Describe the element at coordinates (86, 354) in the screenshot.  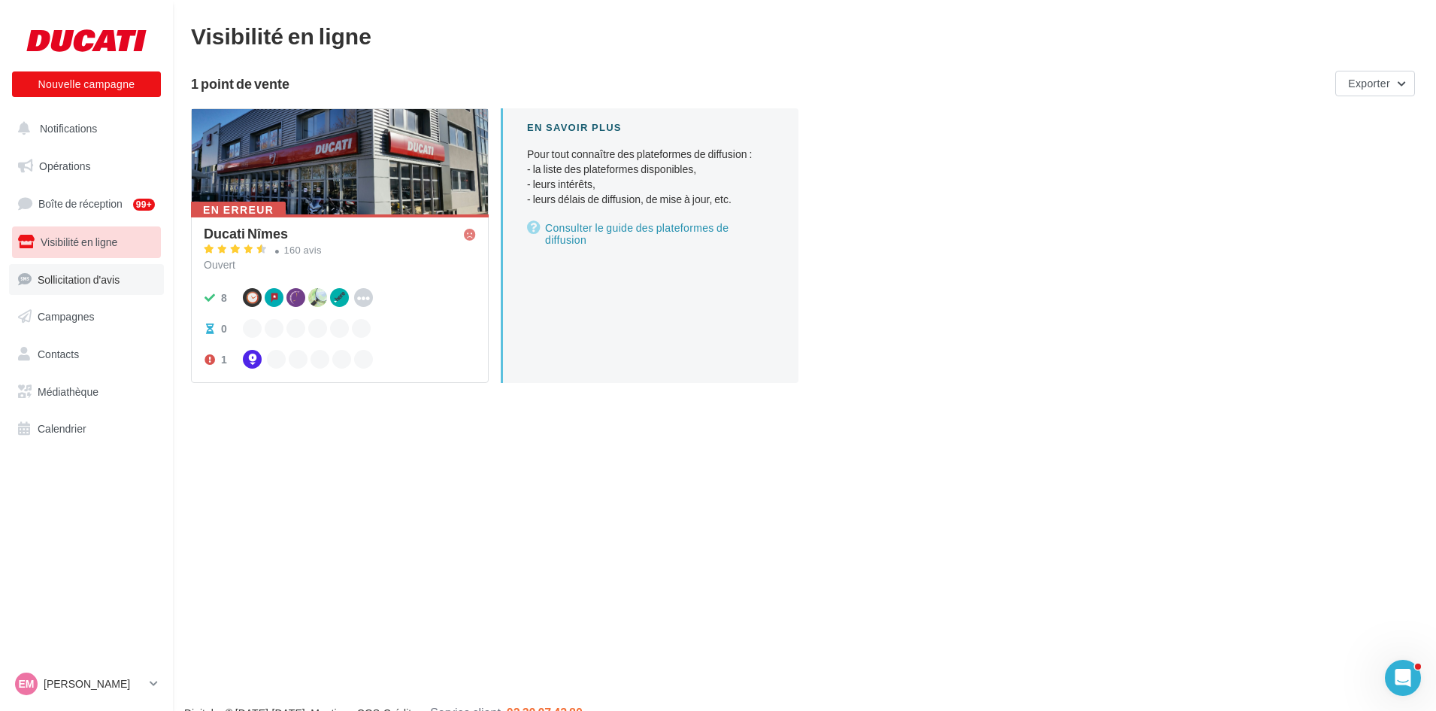
I see `a: Contacts` at that location.